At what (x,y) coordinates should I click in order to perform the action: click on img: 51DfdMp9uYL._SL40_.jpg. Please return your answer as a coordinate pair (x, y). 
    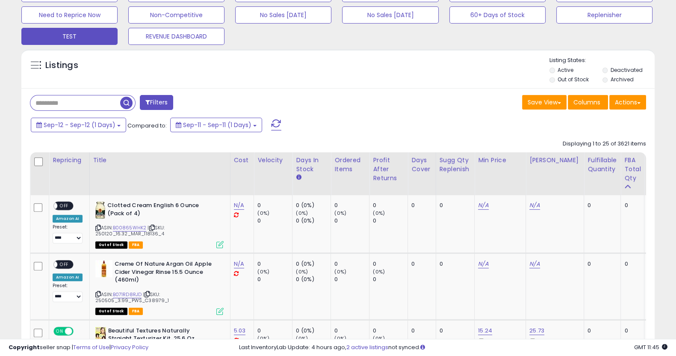
    Looking at the image, I should click on (101, 335).